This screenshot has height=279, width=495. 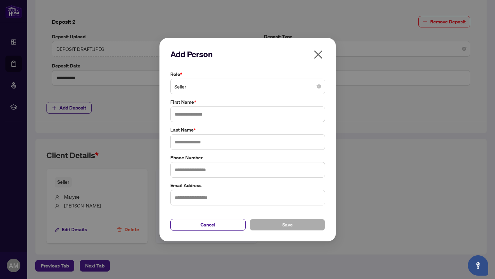 I want to click on span: close-circle, so click(x=319, y=86).